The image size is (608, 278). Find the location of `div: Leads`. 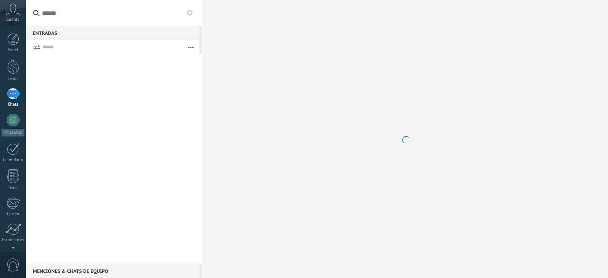

div: Leads is located at coordinates (13, 79).